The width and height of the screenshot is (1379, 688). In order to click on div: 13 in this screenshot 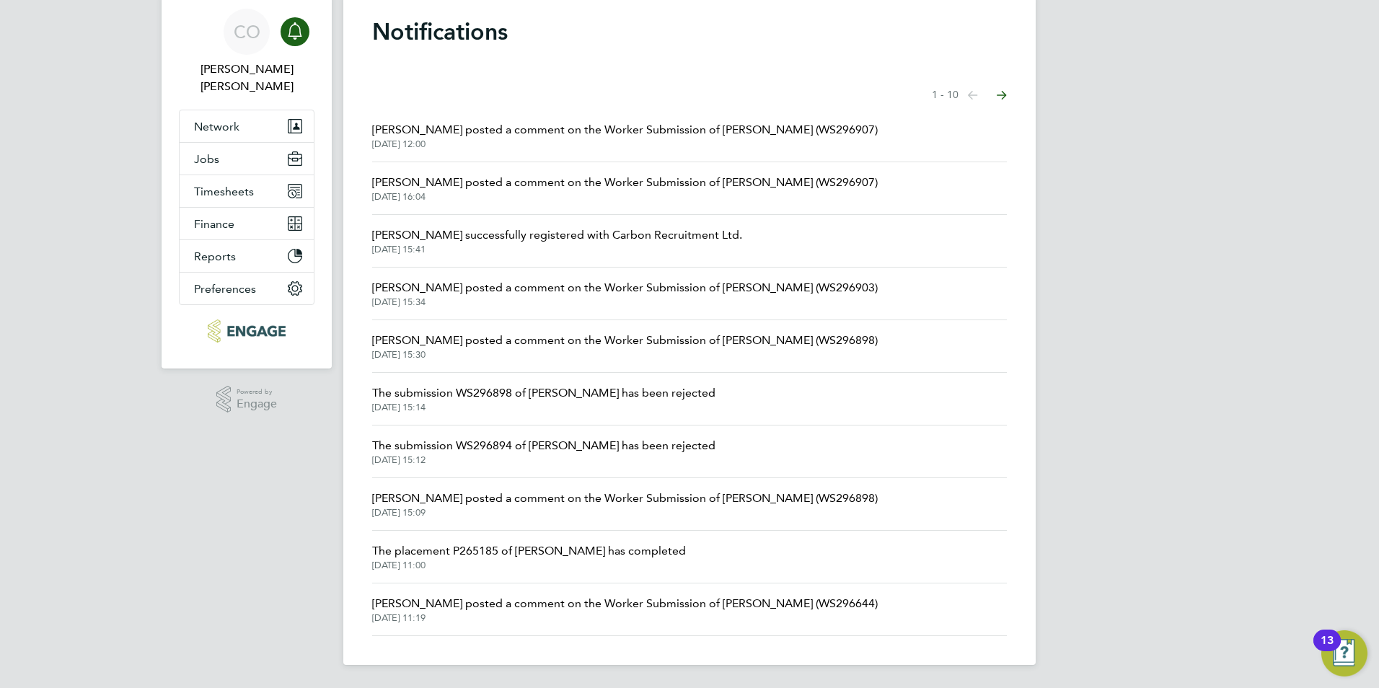, I will do `click(1327, 650)`.